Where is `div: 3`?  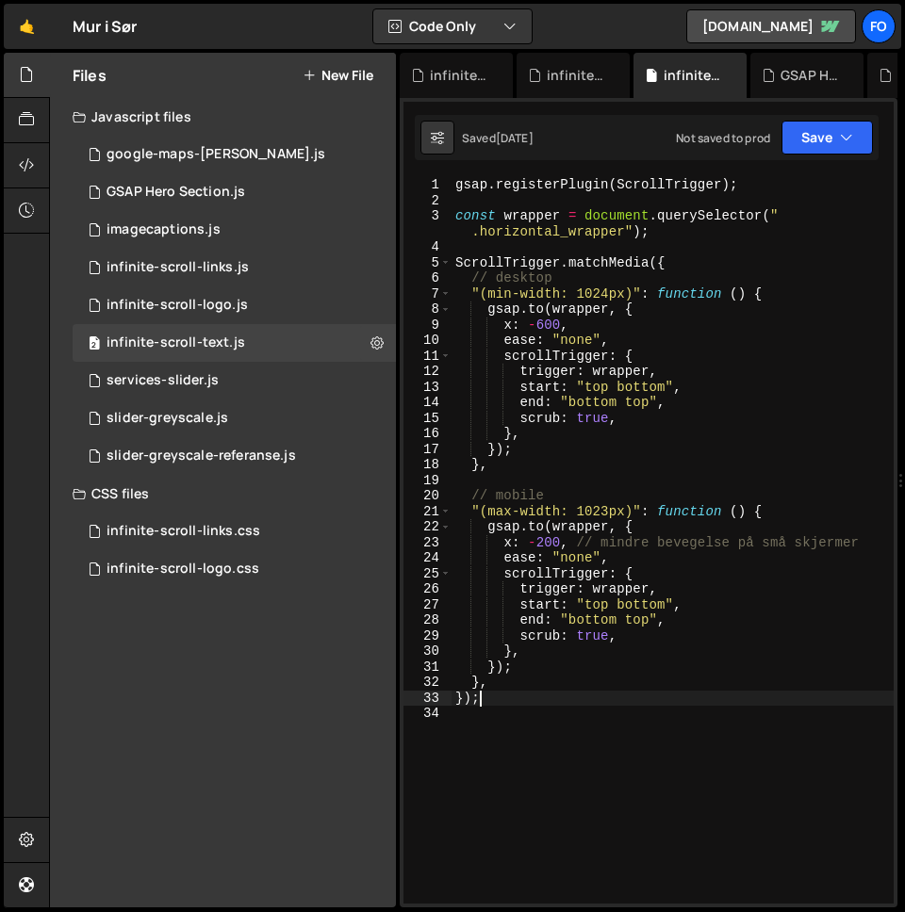 div: 3 is located at coordinates (427, 223).